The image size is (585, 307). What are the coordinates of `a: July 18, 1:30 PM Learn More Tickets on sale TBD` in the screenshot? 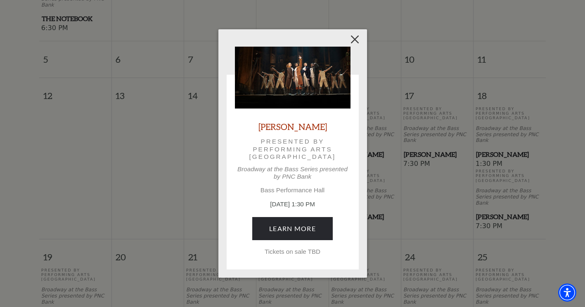 It's located at (292, 229).